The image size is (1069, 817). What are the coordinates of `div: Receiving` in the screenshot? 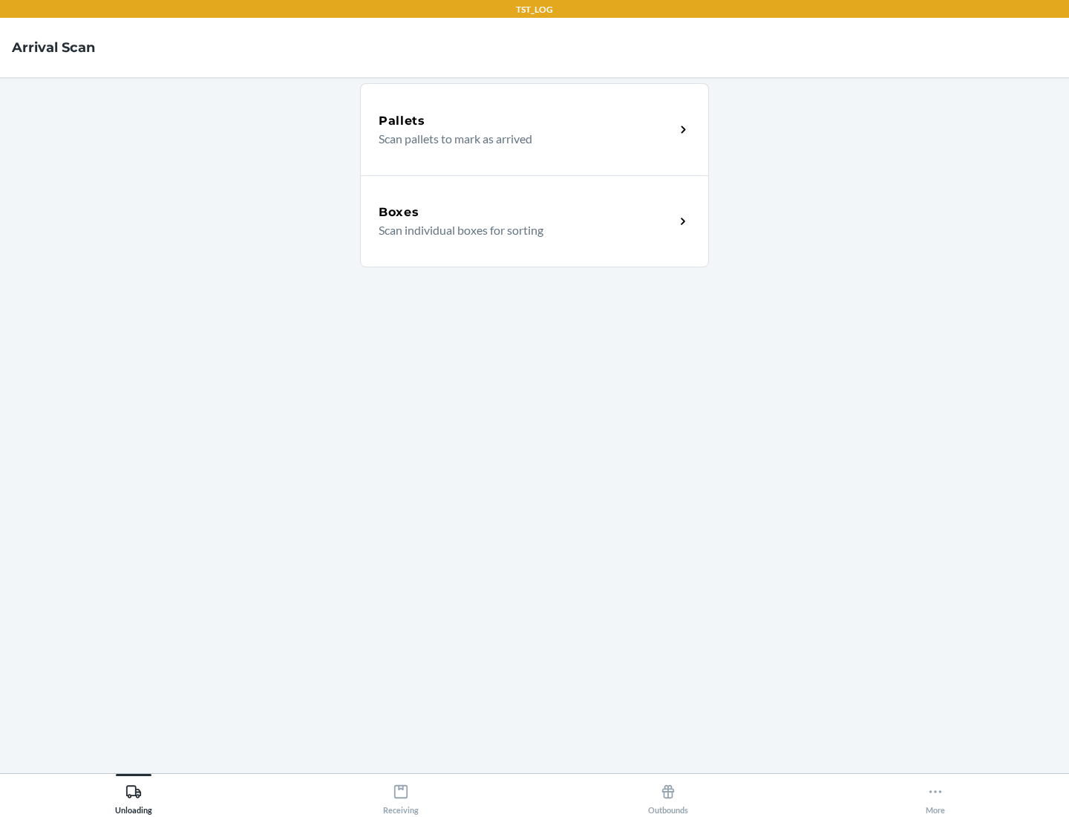 It's located at (401, 796).